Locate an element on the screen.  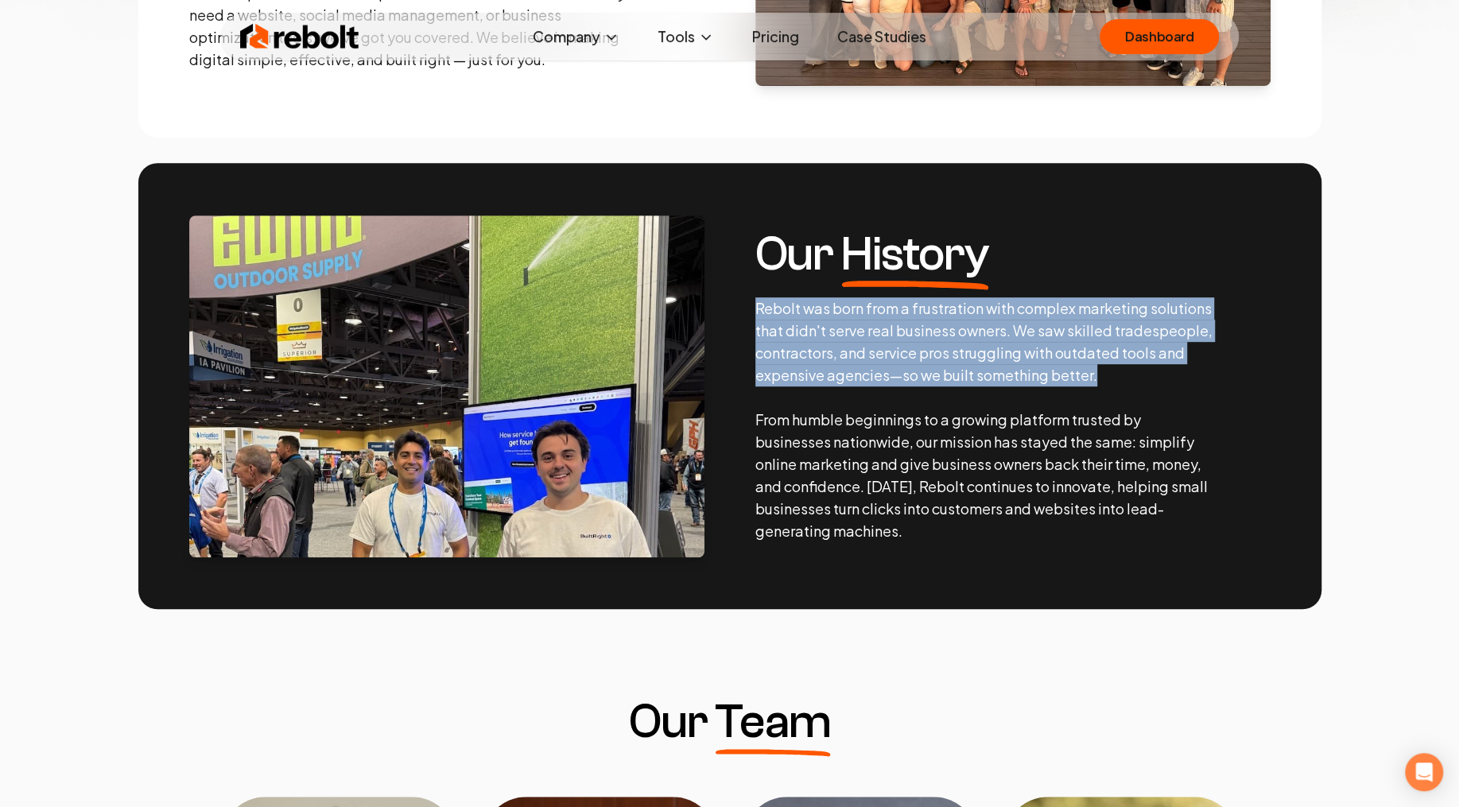
p: Rebolt was born from a frustration with complex marketing solutions that didn't serve real busine... is located at coordinates (984, 420).